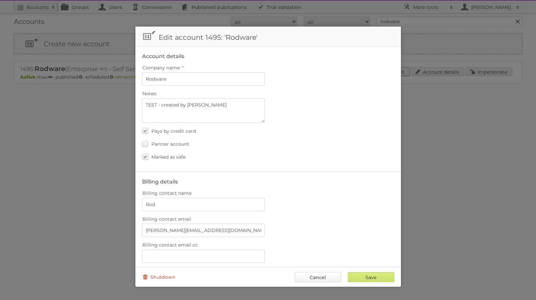 The height and width of the screenshot is (300, 536). Describe the element at coordinates (173, 131) in the screenshot. I see `span: Pays by credit card` at that location.